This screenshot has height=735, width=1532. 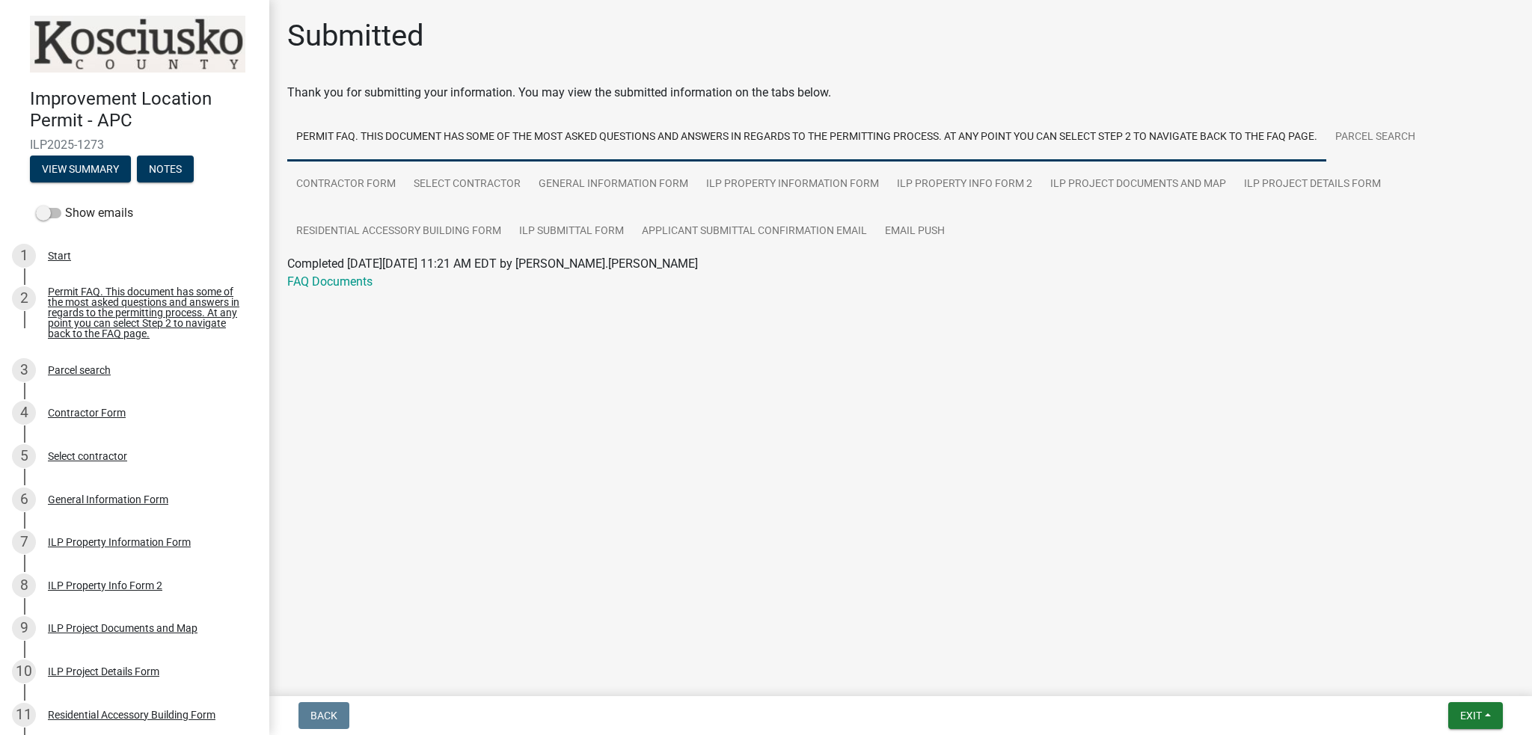 I want to click on div: 8, so click(x=24, y=586).